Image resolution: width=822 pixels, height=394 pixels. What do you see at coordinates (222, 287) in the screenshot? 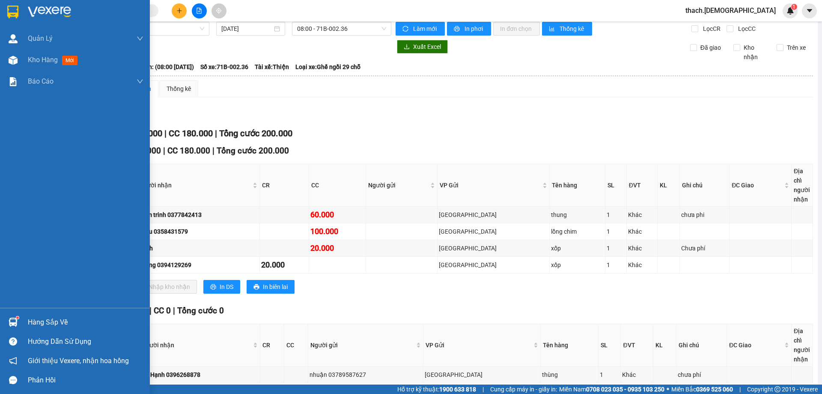
I see `button: printerIn DS` at bounding box center [222, 287].